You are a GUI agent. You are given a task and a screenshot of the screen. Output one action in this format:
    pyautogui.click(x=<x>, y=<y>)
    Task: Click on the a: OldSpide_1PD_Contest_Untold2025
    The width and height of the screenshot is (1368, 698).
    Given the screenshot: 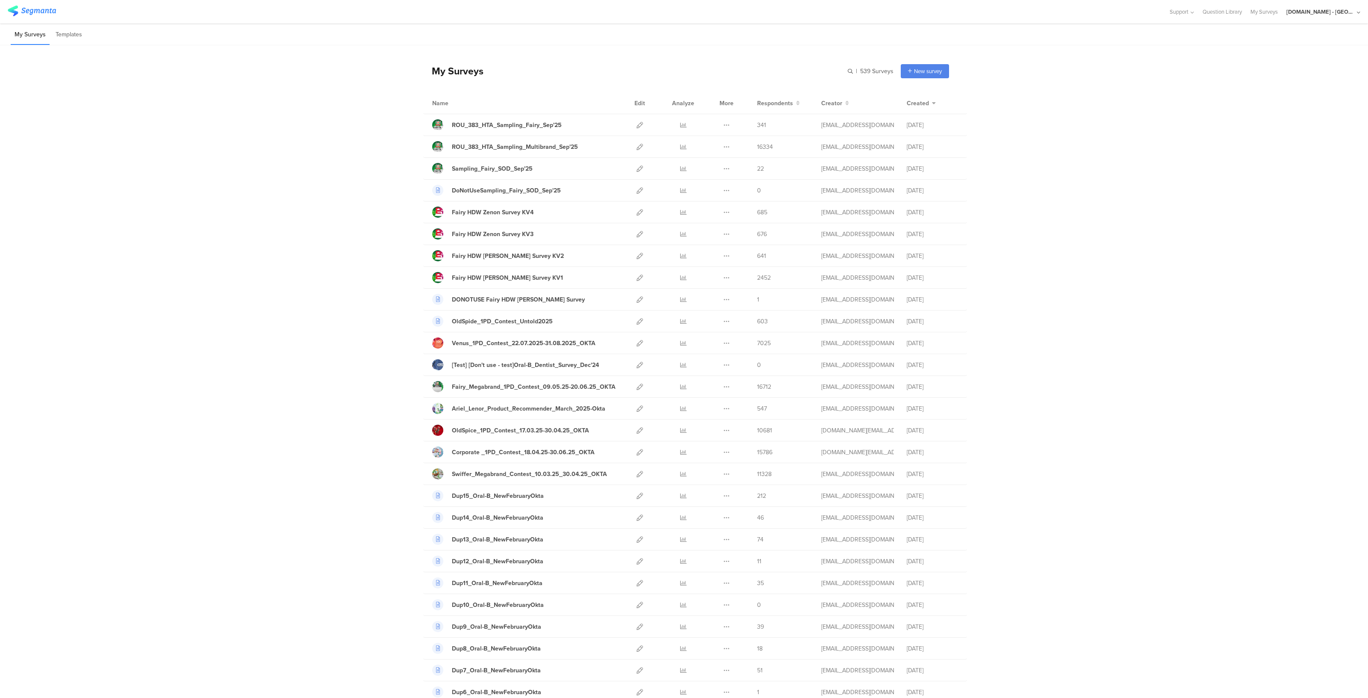 What is the action you would take?
    pyautogui.click(x=492, y=321)
    